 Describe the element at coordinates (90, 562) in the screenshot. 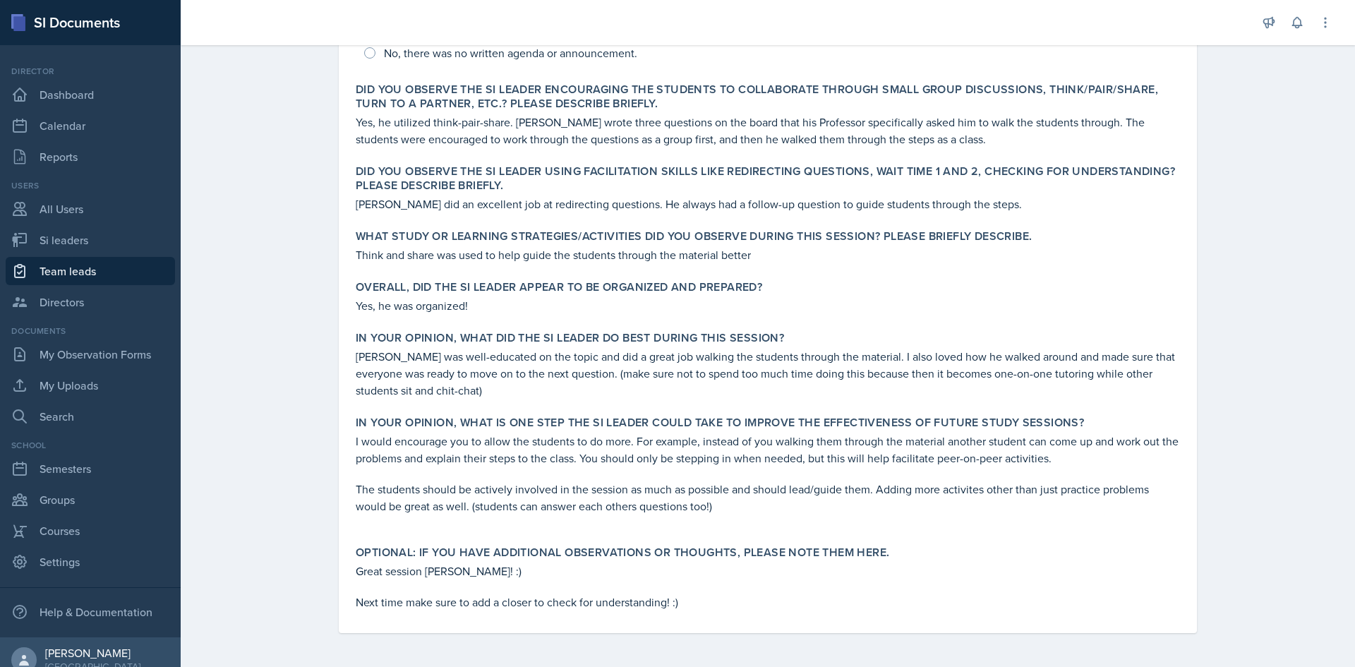

I see `a: Settings` at that location.